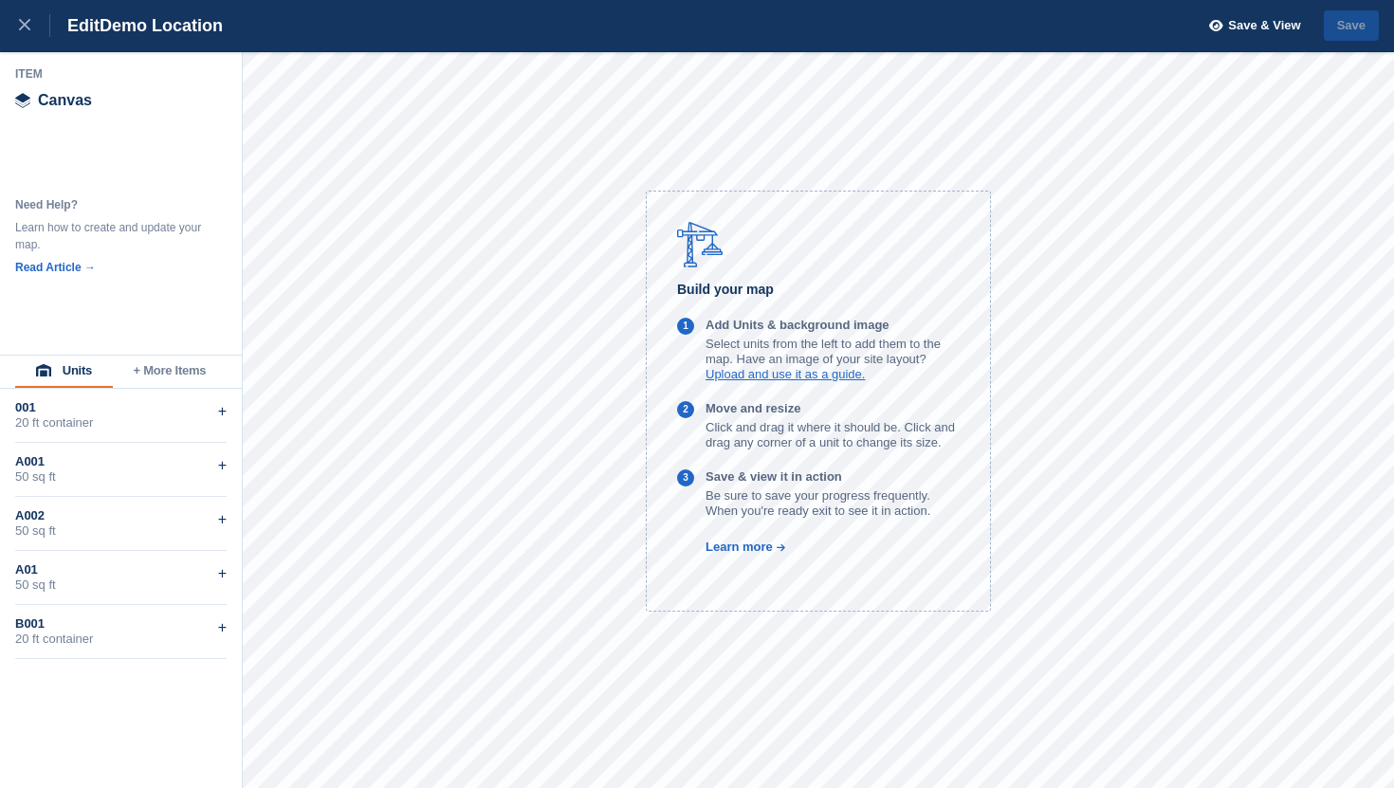  What do you see at coordinates (120, 469) in the screenshot?
I see `div: A00150 sq ft+` at bounding box center [120, 469].